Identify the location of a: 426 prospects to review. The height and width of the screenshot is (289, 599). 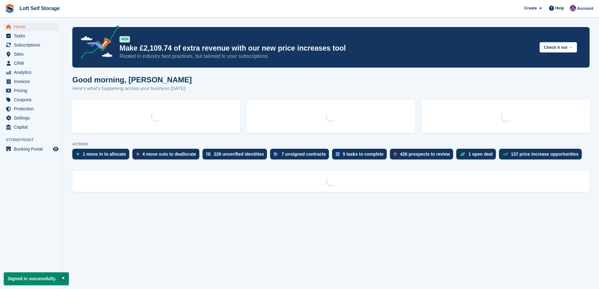
(423, 156).